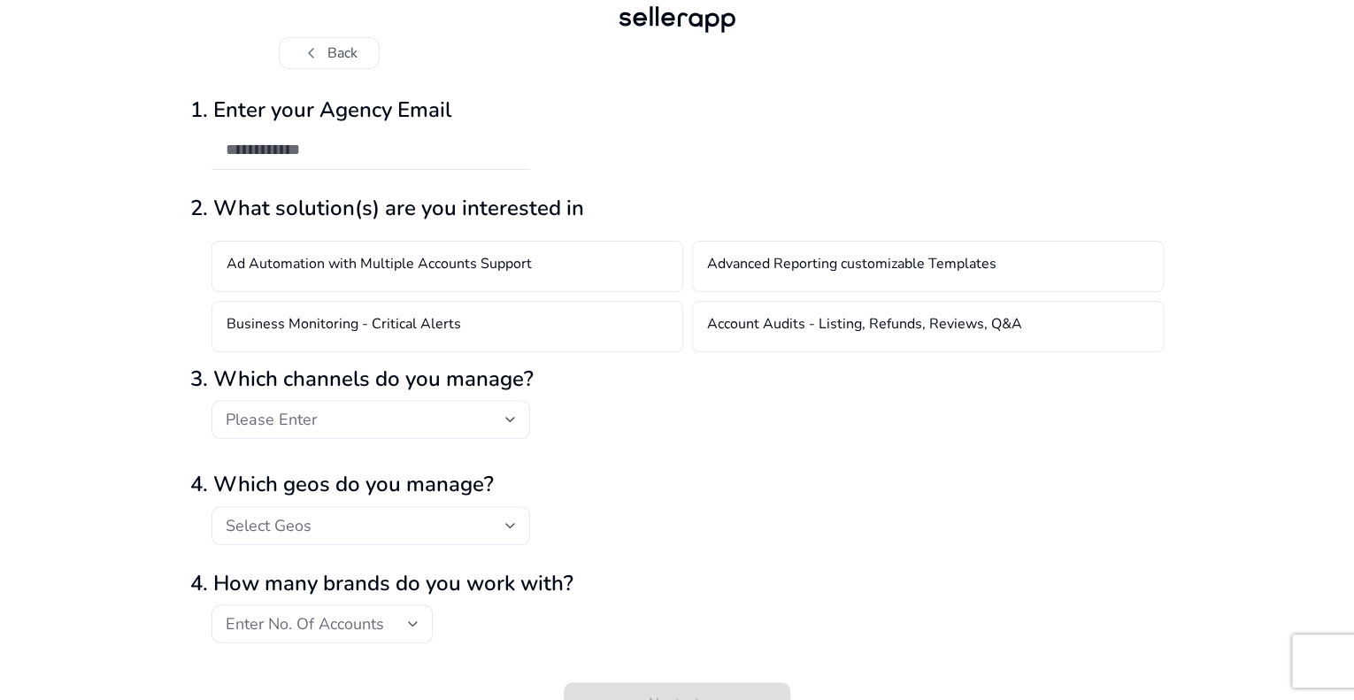 Image resolution: width=1354 pixels, height=700 pixels. Describe the element at coordinates (677, 583) in the screenshot. I see `h2: 4. How many brands do you work with?` at that location.